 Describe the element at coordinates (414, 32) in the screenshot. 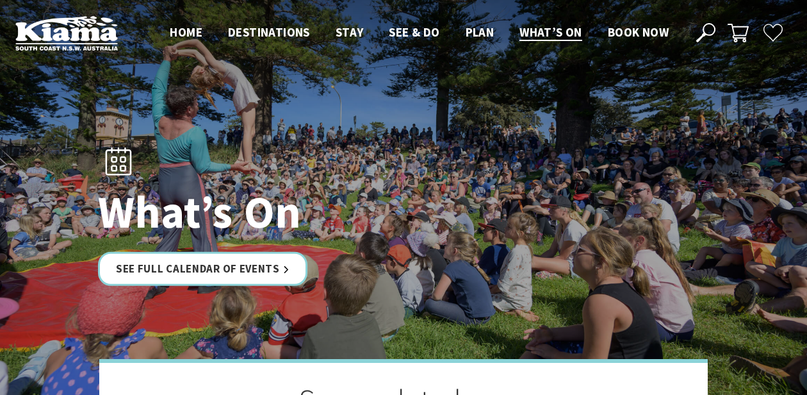

I see `span: See & Do` at that location.